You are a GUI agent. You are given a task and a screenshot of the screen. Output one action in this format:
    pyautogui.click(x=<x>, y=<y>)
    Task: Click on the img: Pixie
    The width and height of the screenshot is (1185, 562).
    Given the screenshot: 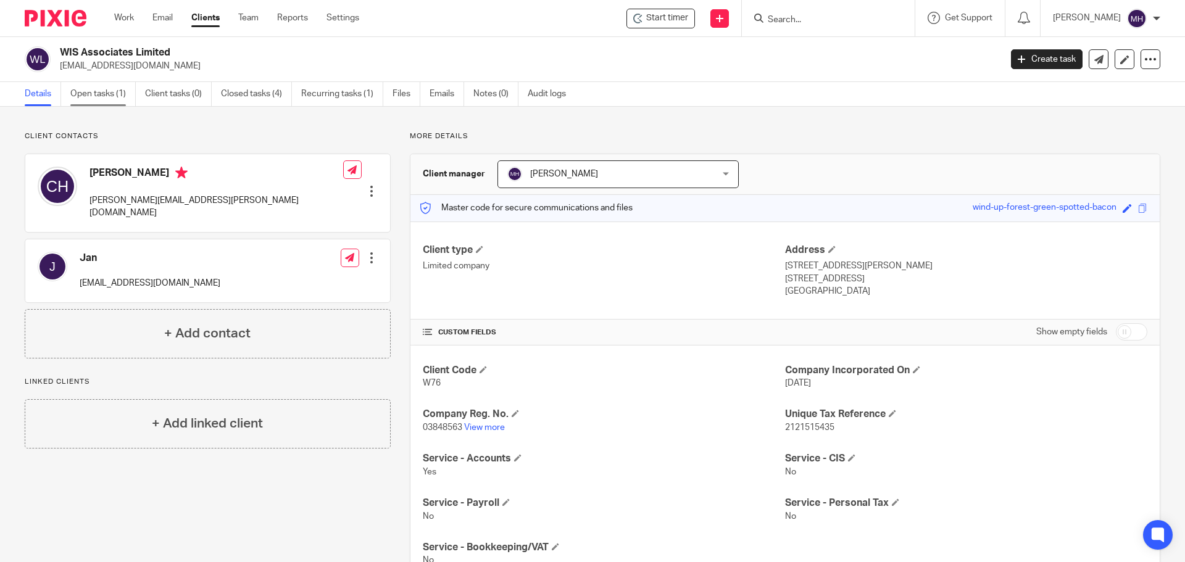 What is the action you would take?
    pyautogui.click(x=56, y=18)
    